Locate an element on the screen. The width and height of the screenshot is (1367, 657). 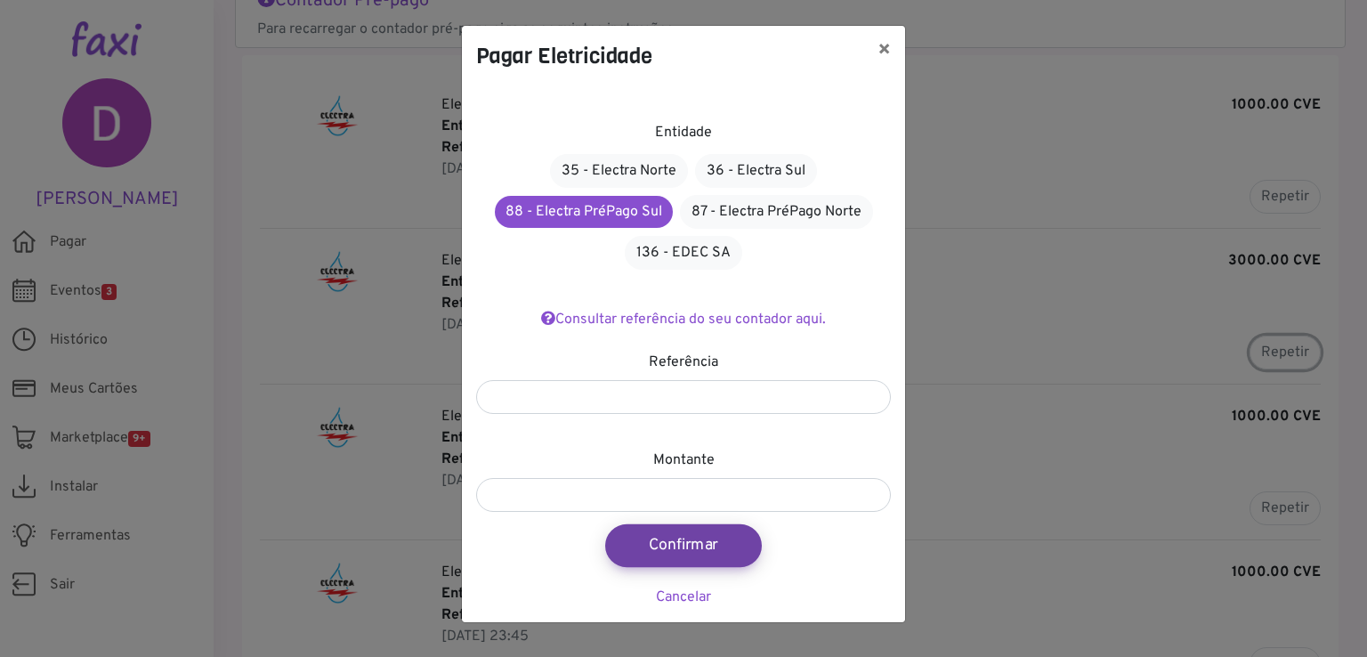
a: 87 - Electra PréPago Norte is located at coordinates (776, 212).